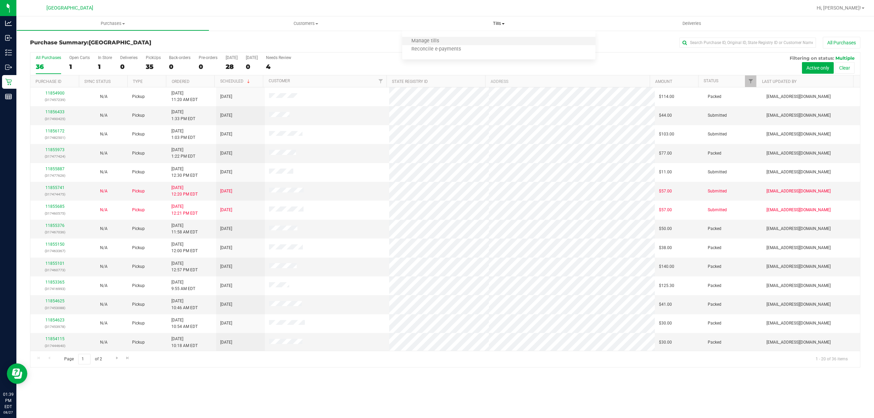 The height and width of the screenshot is (418, 874). Describe the element at coordinates (231, 67) in the screenshot. I see `div: 28` at that location.